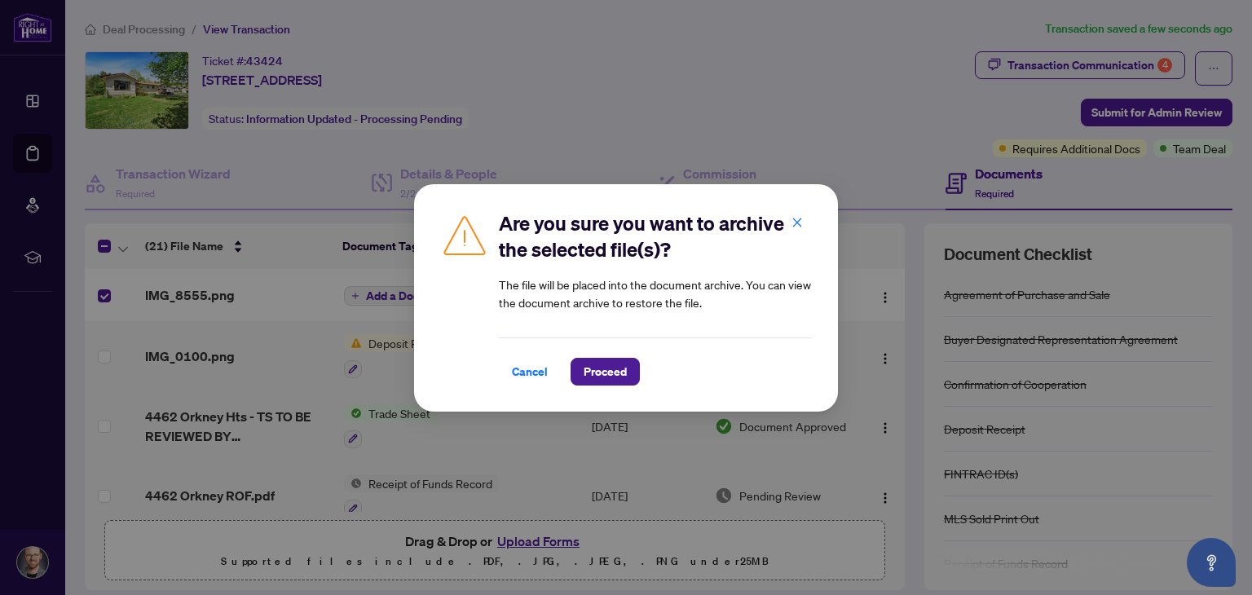 Image resolution: width=1252 pixels, height=595 pixels. What do you see at coordinates (605, 372) in the screenshot?
I see `span: Proceed` at bounding box center [605, 372].